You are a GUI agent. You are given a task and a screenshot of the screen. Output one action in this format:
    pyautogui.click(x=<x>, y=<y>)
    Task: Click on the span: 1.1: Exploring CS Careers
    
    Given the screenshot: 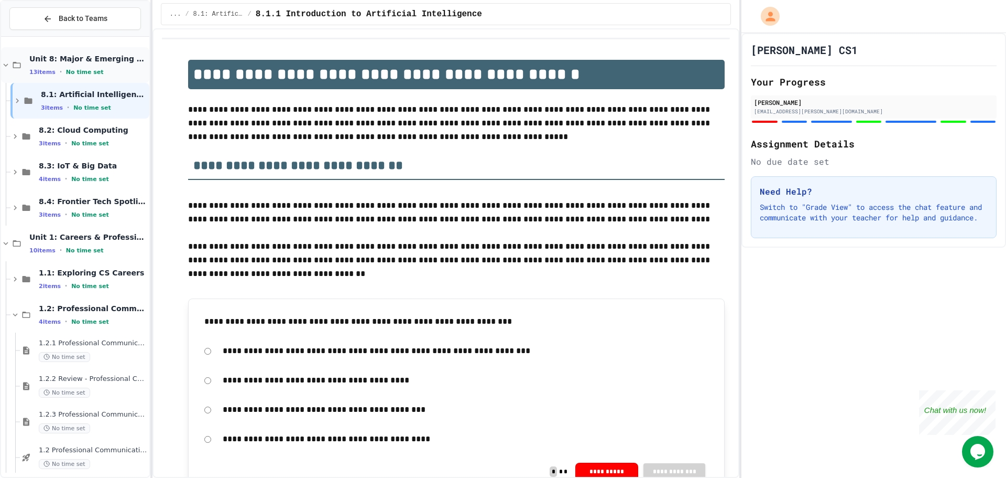 What is the action you would take?
    pyautogui.click(x=93, y=273)
    